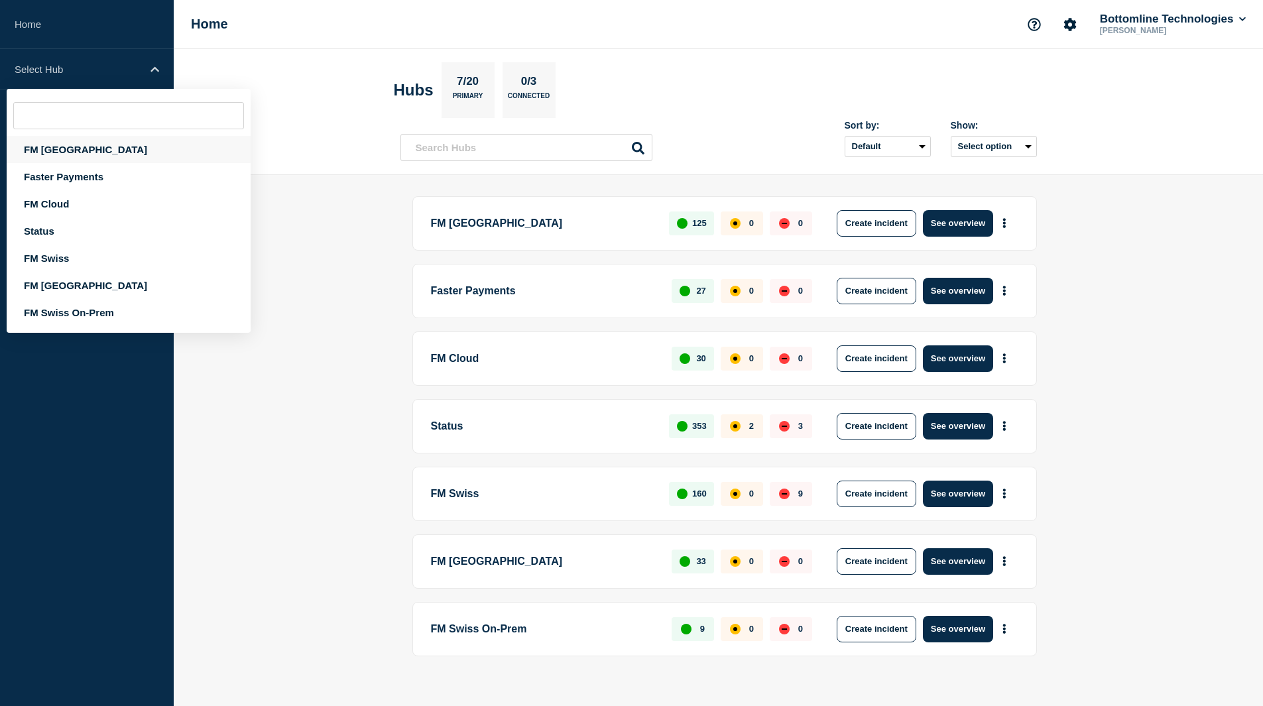 The width and height of the screenshot is (1263, 706). What do you see at coordinates (528, 84) in the screenshot?
I see `p: 0/3` at bounding box center [528, 84].